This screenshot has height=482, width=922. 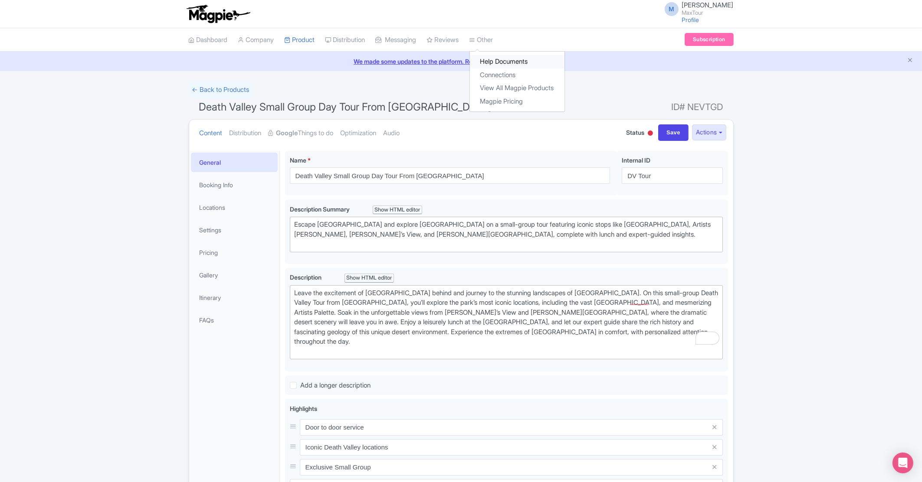 What do you see at coordinates (234, 162) in the screenshot?
I see `a: General` at bounding box center [234, 162].